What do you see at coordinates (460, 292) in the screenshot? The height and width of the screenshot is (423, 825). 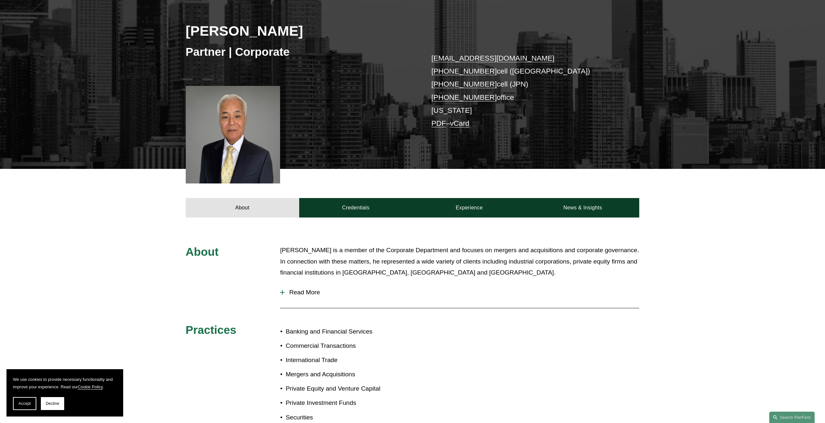 I see `button: Read More` at bounding box center [460, 292].